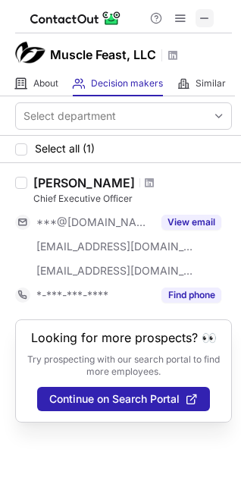 This screenshot has width=241, height=484. Describe the element at coordinates (124, 399) in the screenshot. I see `button: Continue on Search Portal` at that location.